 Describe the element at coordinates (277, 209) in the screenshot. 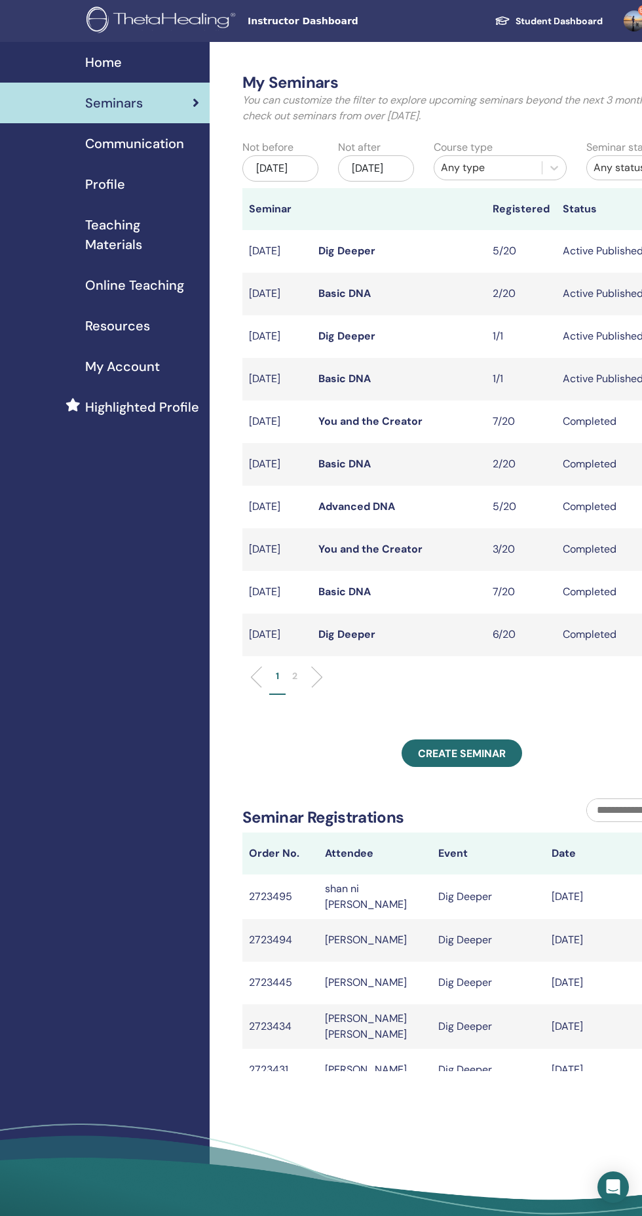

I see `th: Seminar` at that location.